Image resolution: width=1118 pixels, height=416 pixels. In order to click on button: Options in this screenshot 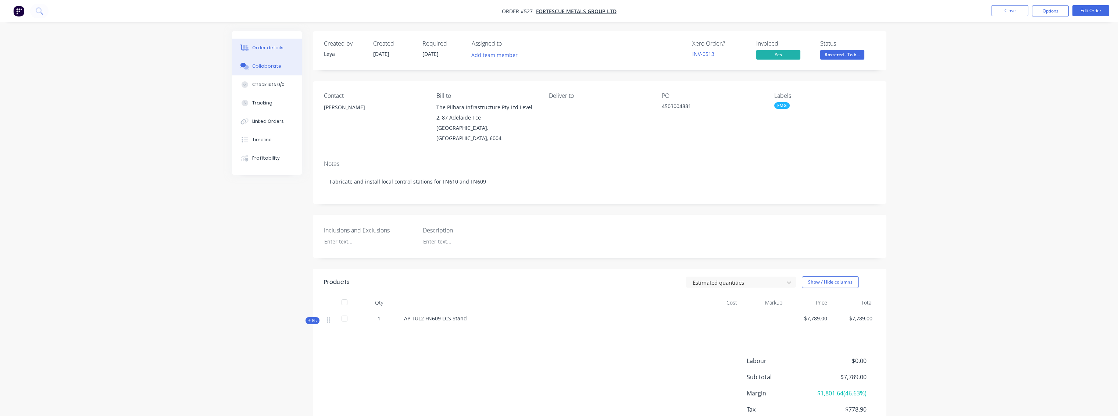, I will do `click(1050, 11)`.